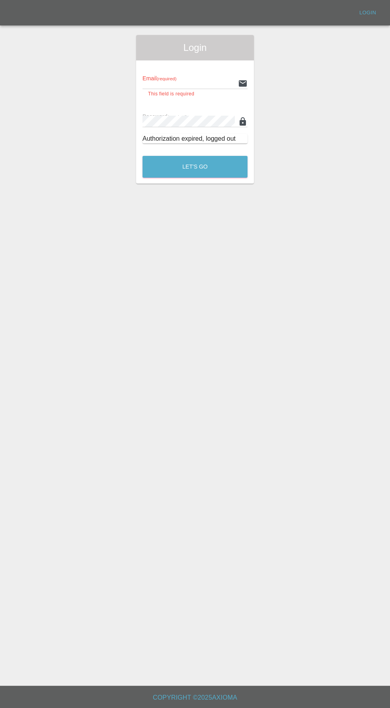  I want to click on a: Login, so click(367, 13).